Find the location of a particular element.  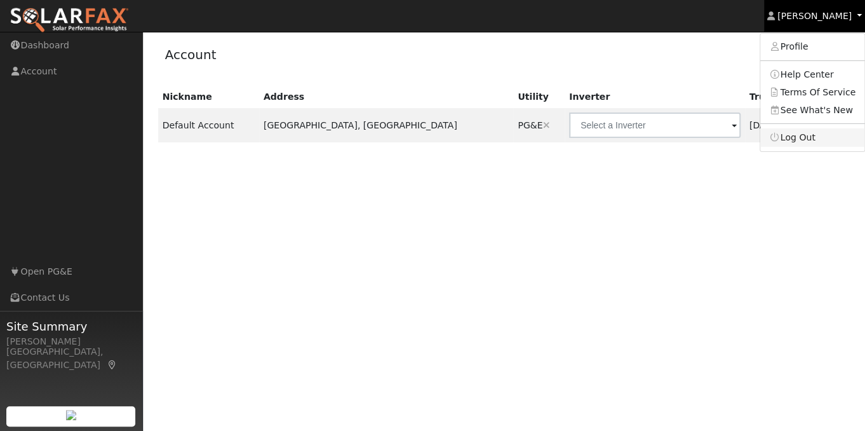

td: PG&E is located at coordinates (539, 125).